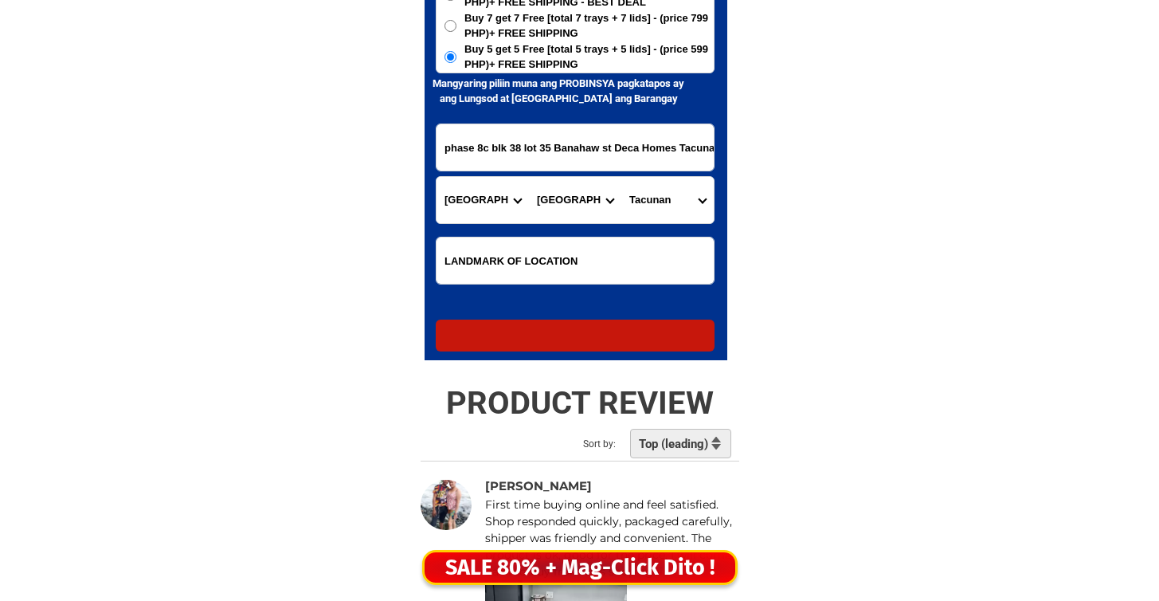 The width and height of the screenshot is (1159, 601). What do you see at coordinates (675, 444) in the screenshot?
I see `h2: Top (leading)` at bounding box center [675, 444].